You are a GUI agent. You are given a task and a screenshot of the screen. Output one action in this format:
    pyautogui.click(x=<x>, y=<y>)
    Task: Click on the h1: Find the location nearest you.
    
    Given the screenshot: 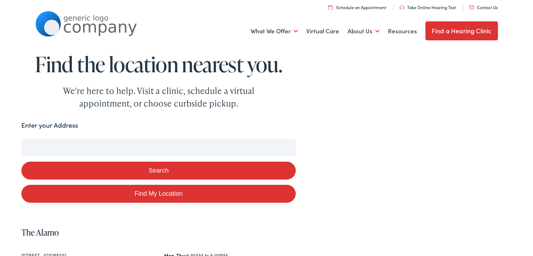 What is the action you would take?
    pyautogui.click(x=159, y=64)
    